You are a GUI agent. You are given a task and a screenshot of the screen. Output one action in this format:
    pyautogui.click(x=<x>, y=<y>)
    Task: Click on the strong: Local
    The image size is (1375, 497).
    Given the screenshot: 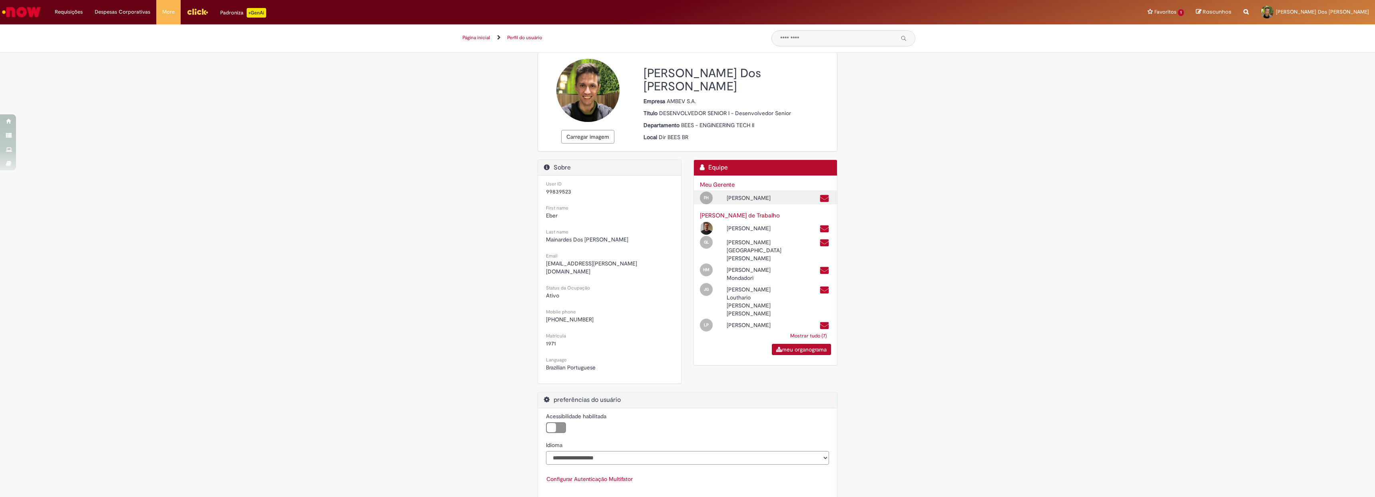 What is the action you would take?
    pyautogui.click(x=651, y=137)
    